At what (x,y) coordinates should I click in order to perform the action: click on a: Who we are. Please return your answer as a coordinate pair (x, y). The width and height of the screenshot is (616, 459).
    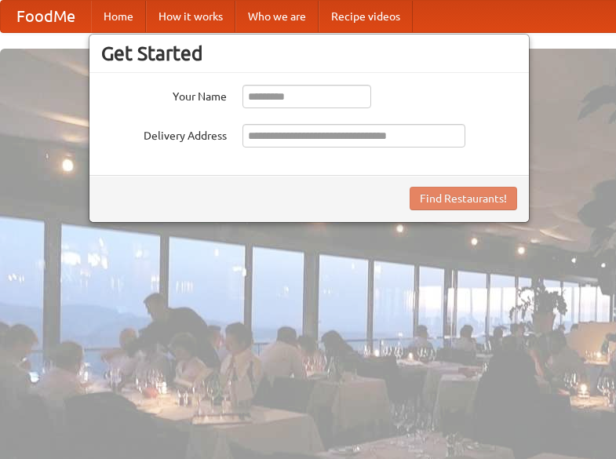
    Looking at the image, I should click on (277, 16).